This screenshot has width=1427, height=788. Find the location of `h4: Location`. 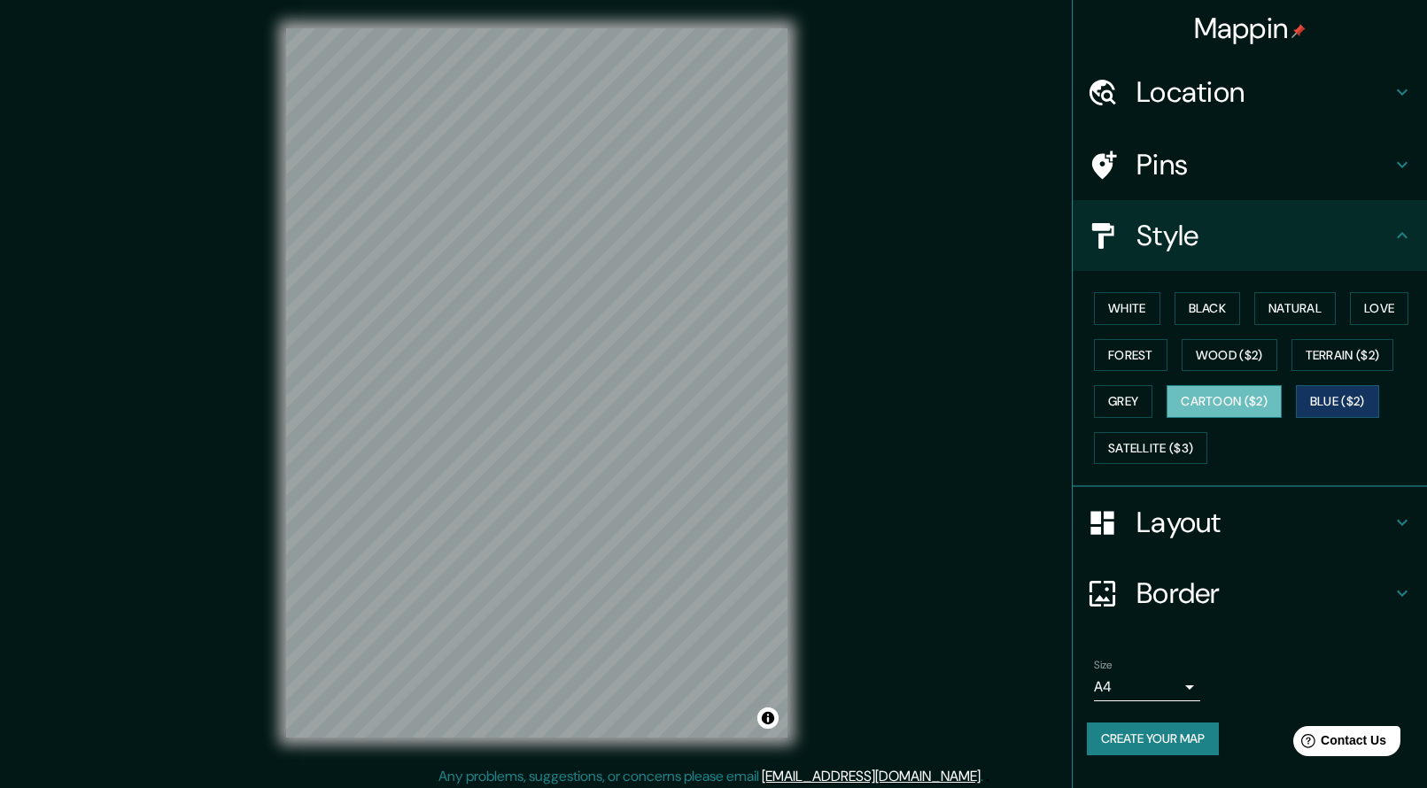

h4: Location is located at coordinates (1264, 92).